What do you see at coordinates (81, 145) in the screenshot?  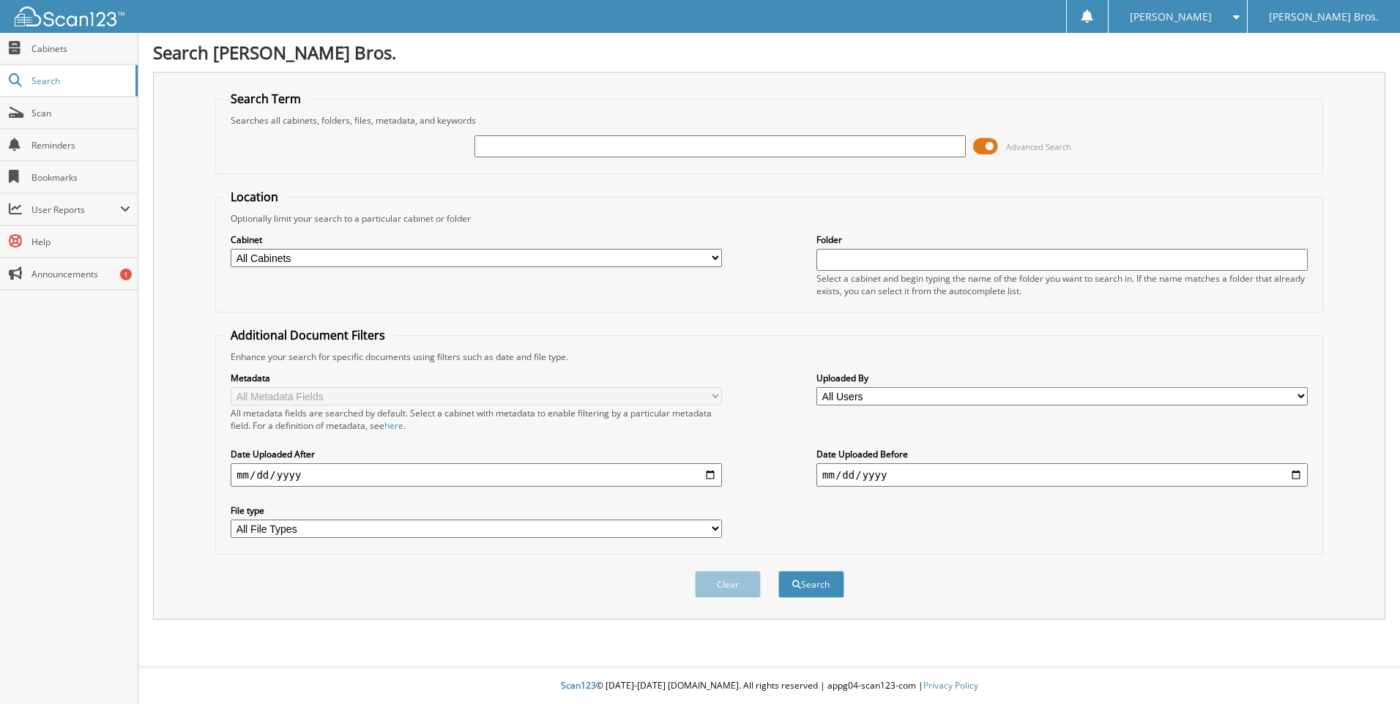 I see `span: Reminders` at bounding box center [81, 145].